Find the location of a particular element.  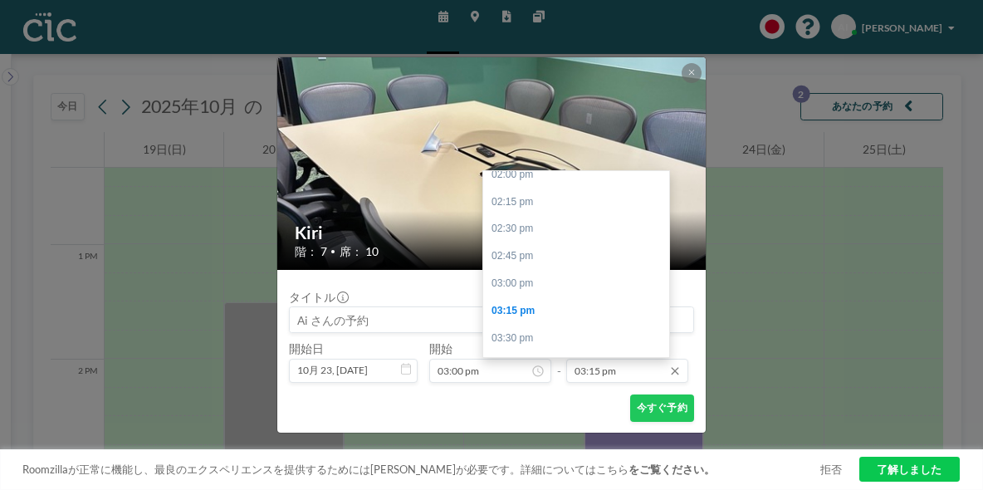

div: 02:15 pm is located at coordinates (580, 202).